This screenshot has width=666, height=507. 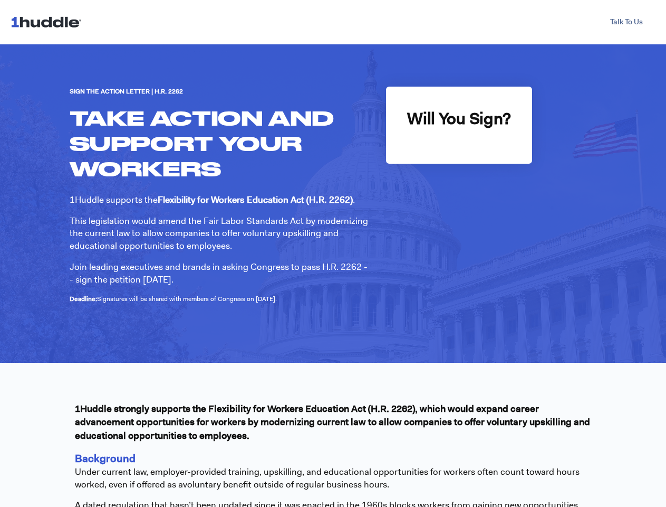 I want to click on div: Navigation Menu, so click(x=376, y=22).